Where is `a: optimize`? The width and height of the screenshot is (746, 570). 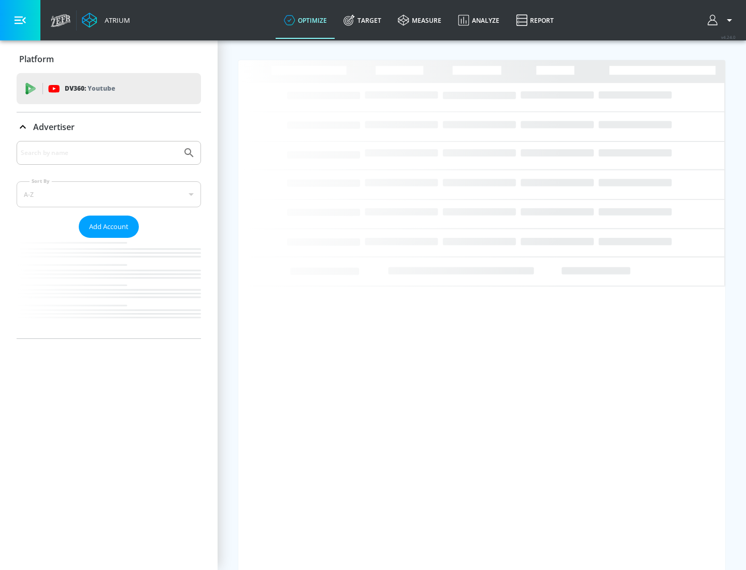
a: optimize is located at coordinates (305, 20).